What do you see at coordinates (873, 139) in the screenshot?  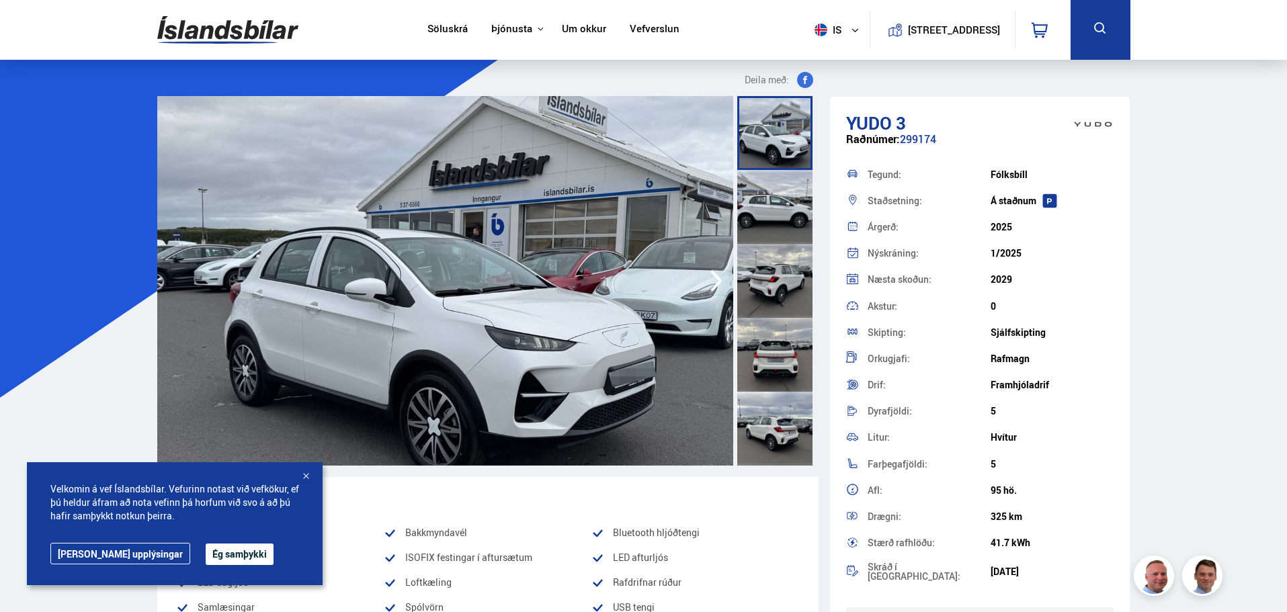 I see `span: Raðnúmer:` at bounding box center [873, 139].